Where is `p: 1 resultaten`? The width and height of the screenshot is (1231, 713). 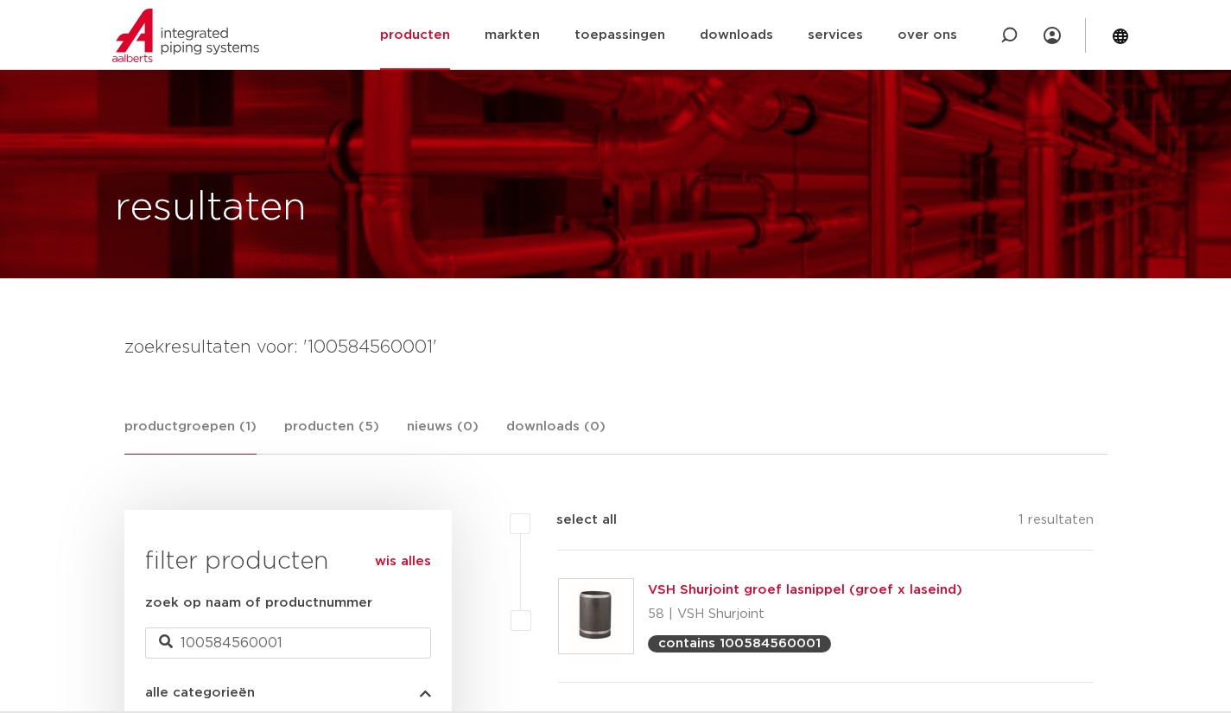 p: 1 resultaten is located at coordinates (1056, 523).